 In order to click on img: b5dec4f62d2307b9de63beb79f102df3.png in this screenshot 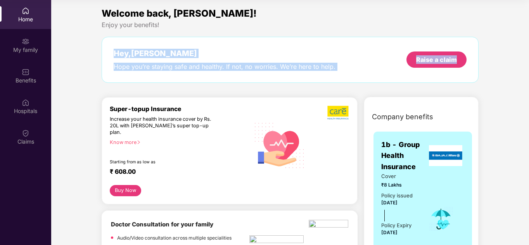, I will do `click(338, 113)`.